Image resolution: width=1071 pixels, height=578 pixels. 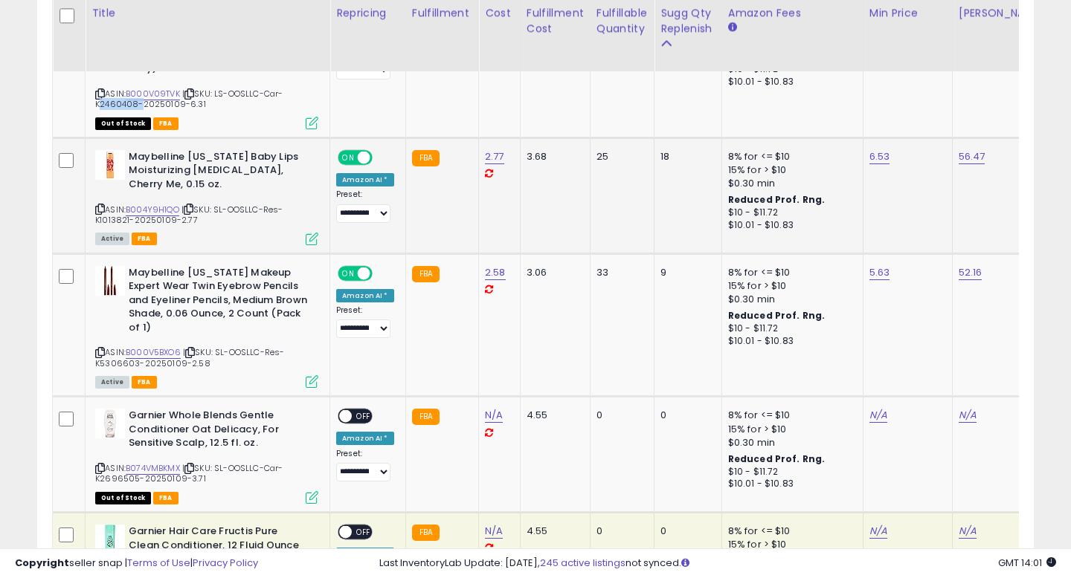 I want to click on img: 41qKum0jQeL._SL40_.jpg, so click(x=110, y=281).